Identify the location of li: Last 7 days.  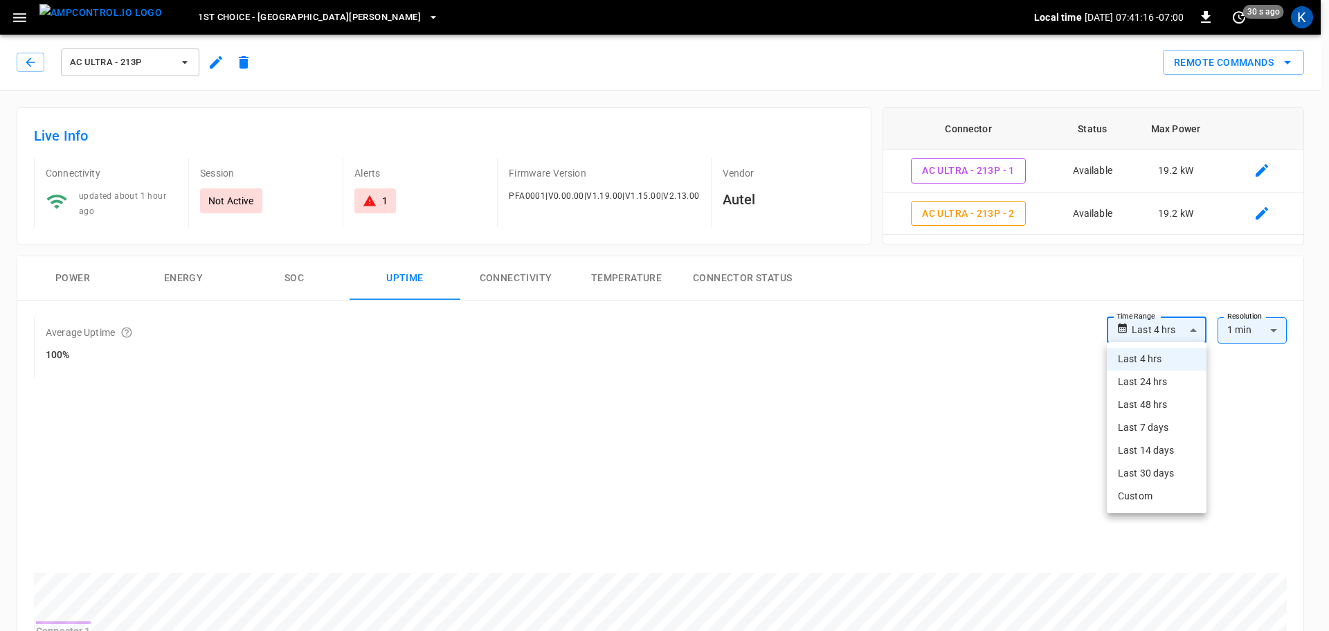
(1157, 427).